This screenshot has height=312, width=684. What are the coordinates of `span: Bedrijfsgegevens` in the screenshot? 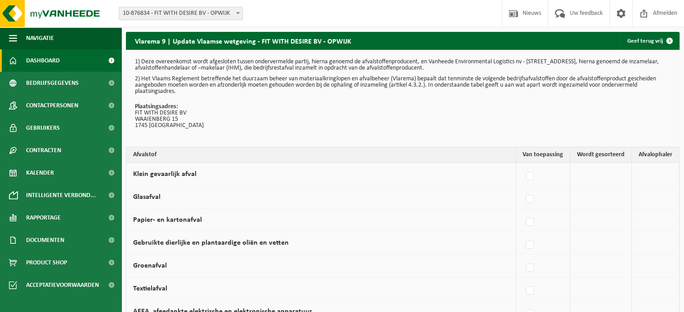 It's located at (52, 83).